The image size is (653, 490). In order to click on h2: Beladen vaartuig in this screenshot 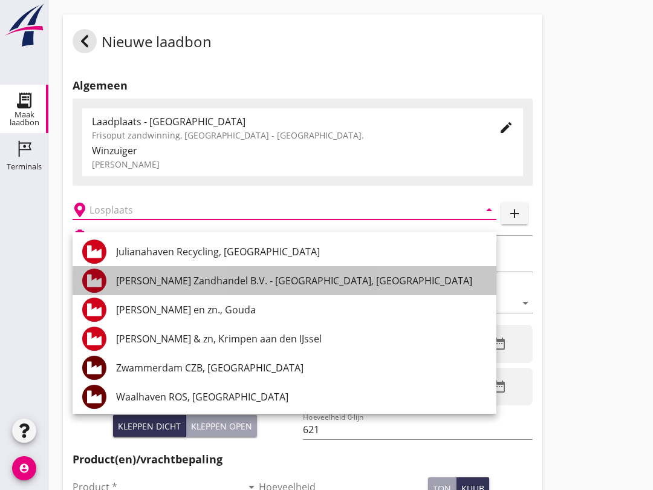, I will do `click(123, 235)`.